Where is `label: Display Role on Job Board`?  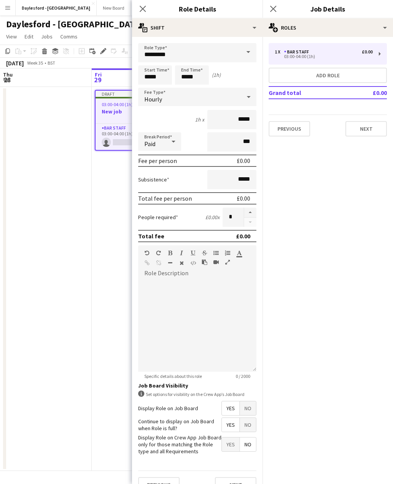 label: Display Role on Job Board is located at coordinates (168, 408).